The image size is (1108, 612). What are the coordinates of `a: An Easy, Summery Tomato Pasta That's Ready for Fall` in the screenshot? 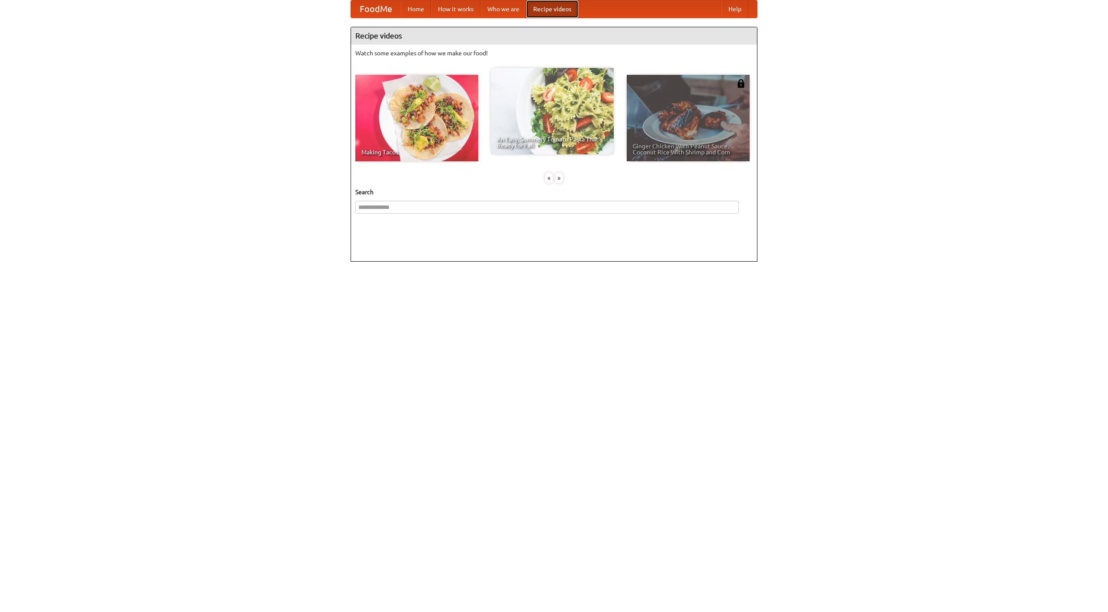 It's located at (552, 111).